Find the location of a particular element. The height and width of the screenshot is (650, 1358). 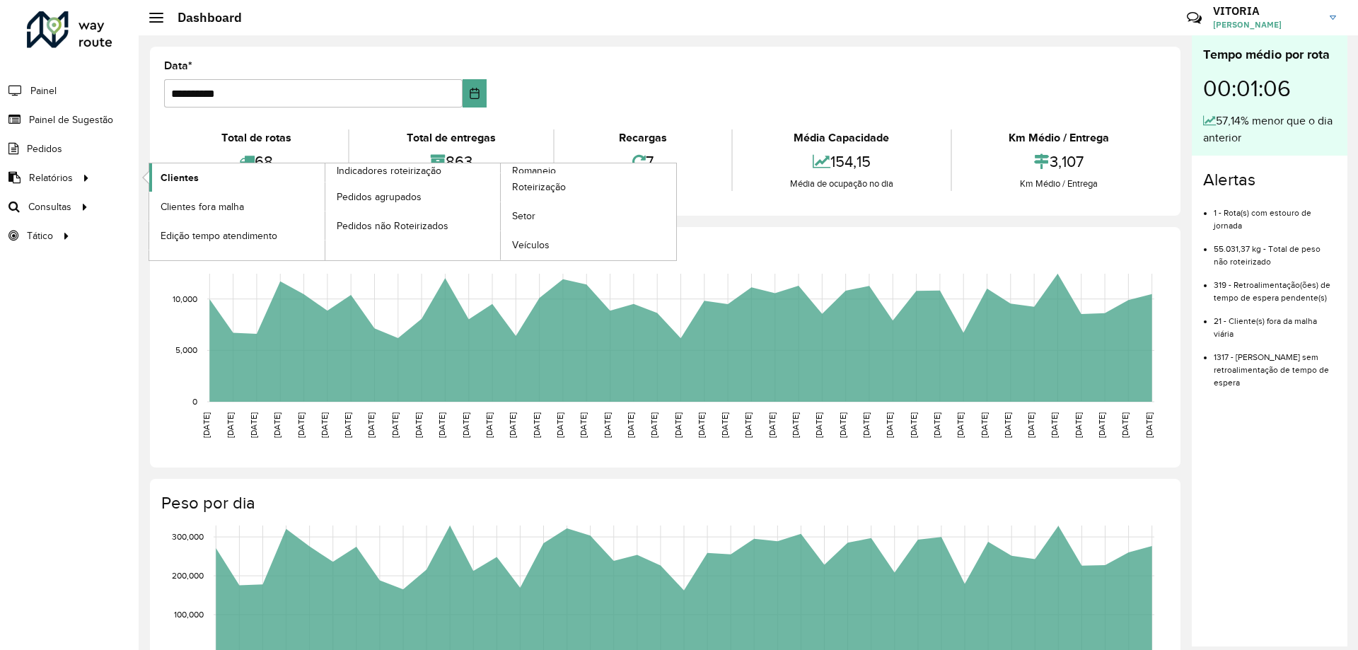

li: 1 - Rota(s) com estouro de jornada is located at coordinates (1274, 214).